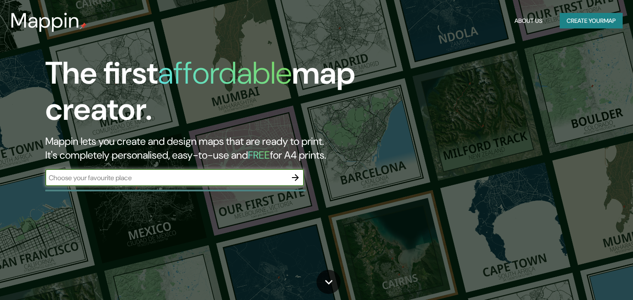 The image size is (633, 300). Describe the element at coordinates (225, 73) in the screenshot. I see `h1: affordable` at that location.